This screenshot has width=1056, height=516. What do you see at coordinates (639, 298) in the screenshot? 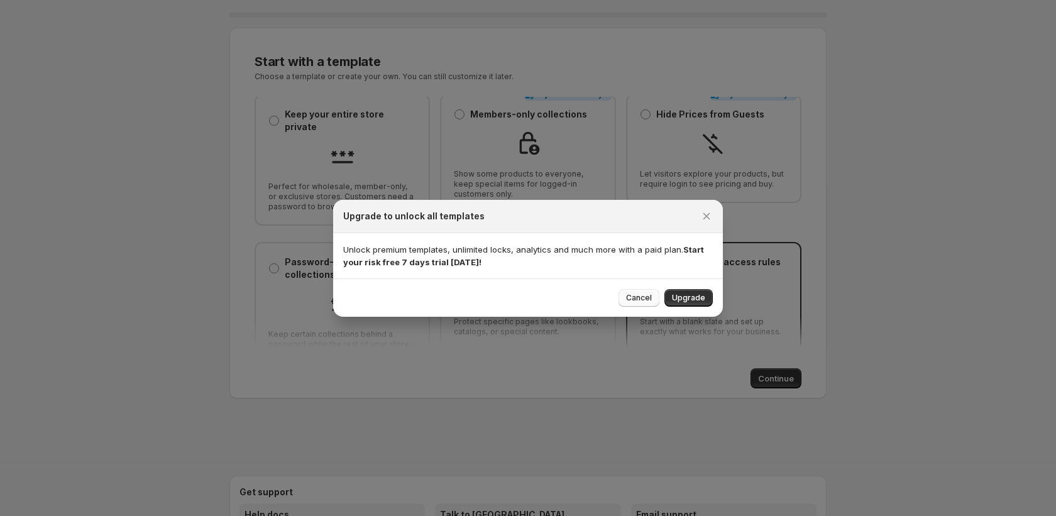
I see `button: Cancel` at bounding box center [639, 298].